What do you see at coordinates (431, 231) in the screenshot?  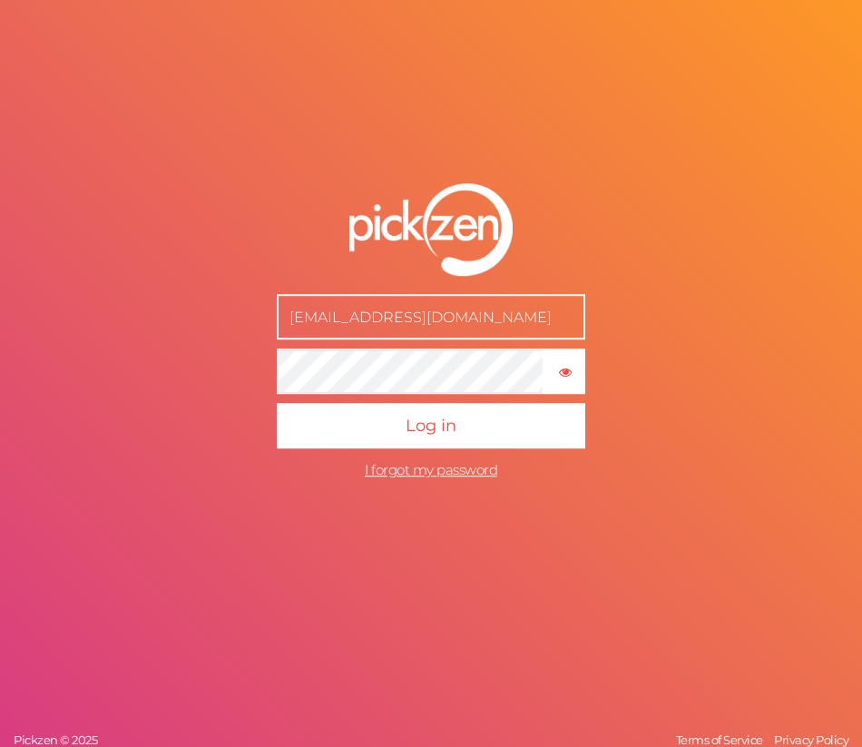 I see `img: pz-logo-white.png` at bounding box center [431, 231].